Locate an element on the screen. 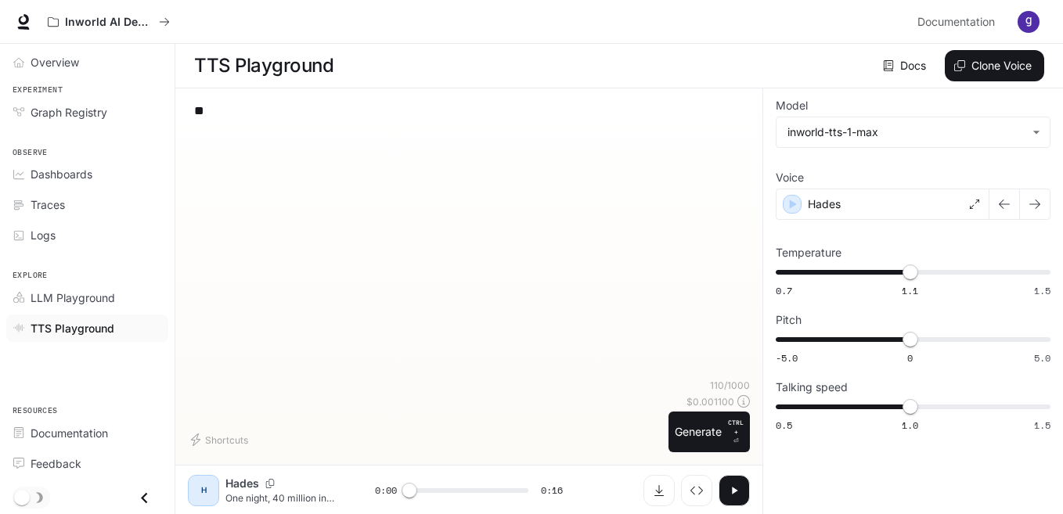  p: Talking speed is located at coordinates (812, 387).